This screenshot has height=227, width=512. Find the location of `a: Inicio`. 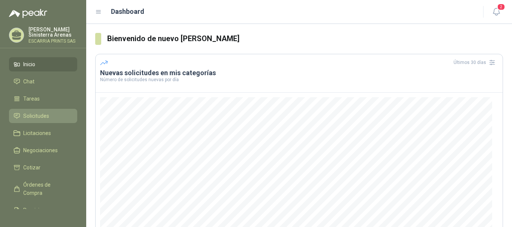

a: Inicio is located at coordinates (43, 64).